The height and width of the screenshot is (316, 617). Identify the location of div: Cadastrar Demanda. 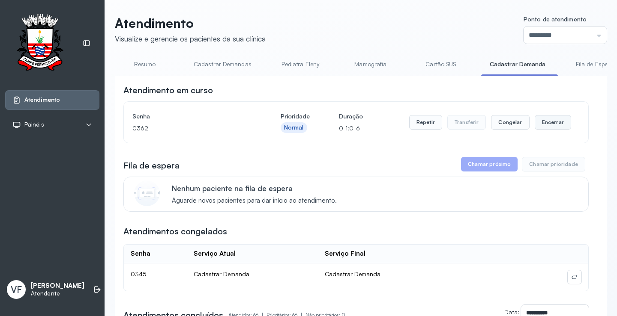
(252, 275).